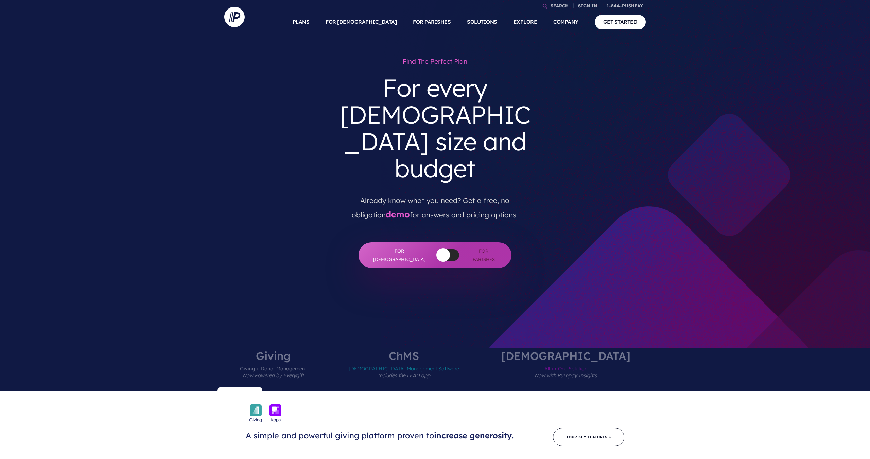  Describe the element at coordinates (483, 255) in the screenshot. I see `span: For Parishes` at that location.